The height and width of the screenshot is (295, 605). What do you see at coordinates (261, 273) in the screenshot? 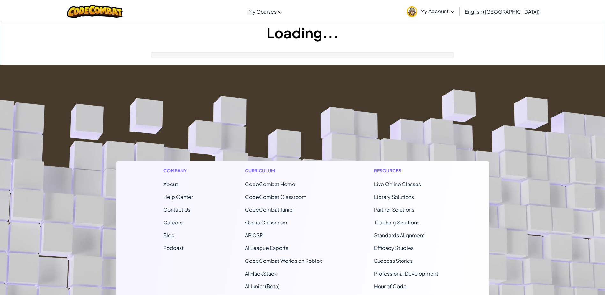
I see `a: AI HackStack` at bounding box center [261, 273].